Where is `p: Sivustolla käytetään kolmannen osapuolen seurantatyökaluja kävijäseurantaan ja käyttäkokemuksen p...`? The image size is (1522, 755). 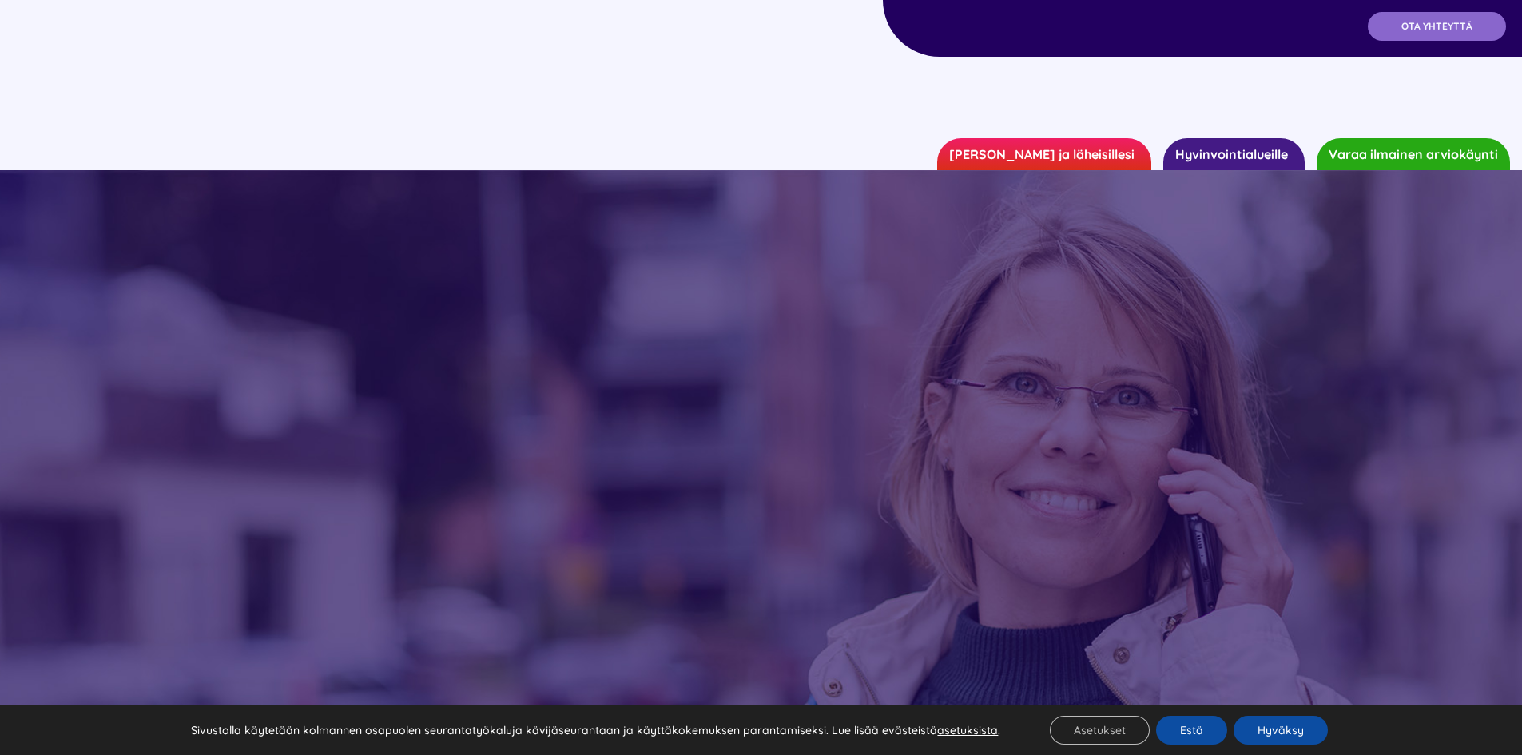 p: Sivustolla käytetään kolmannen osapuolen seurantatyökaluja kävijäseurantaan ja käyttäkokemuksen p... is located at coordinates (595, 730).